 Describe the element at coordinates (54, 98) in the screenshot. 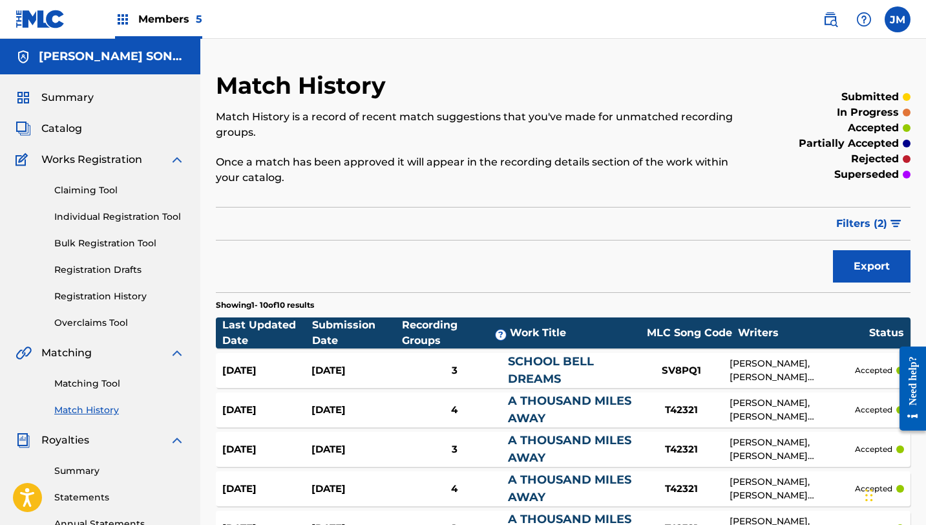

I see `a: SummarySummary` at that location.